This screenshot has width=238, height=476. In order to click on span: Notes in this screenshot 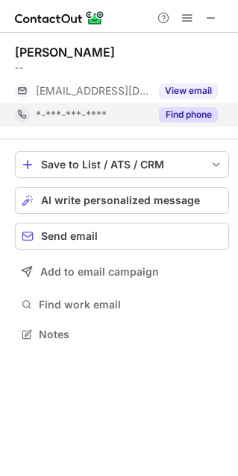, I will do `click(130, 335)`.